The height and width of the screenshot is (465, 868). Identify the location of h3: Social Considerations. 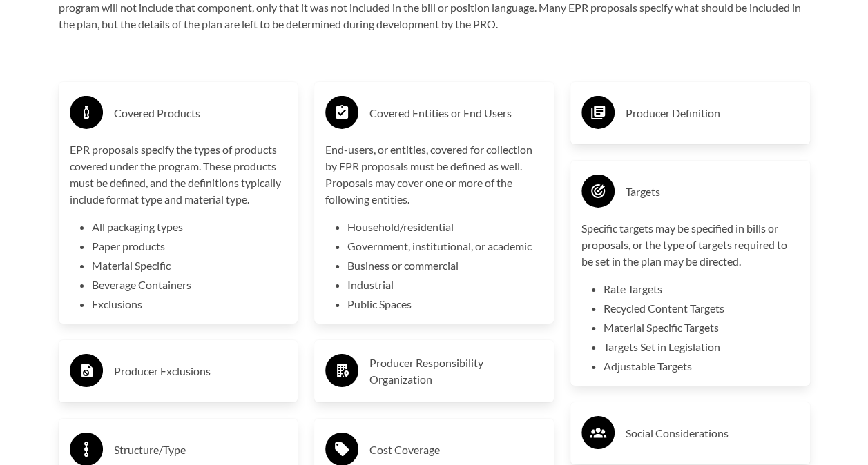
(712, 433).